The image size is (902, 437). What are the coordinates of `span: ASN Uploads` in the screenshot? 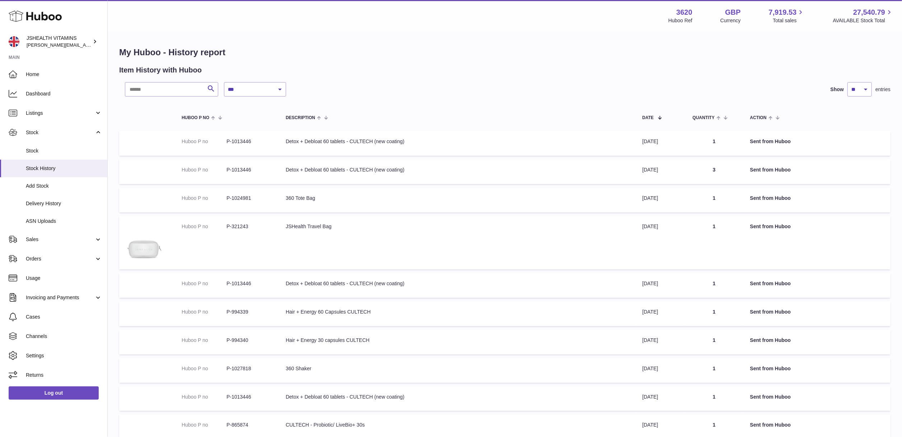 It's located at (64, 221).